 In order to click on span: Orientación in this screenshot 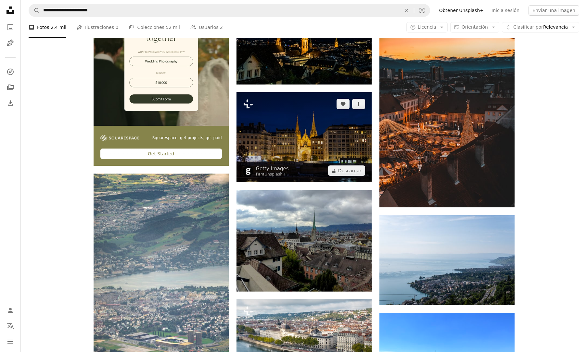, I will do `click(474, 27)`.